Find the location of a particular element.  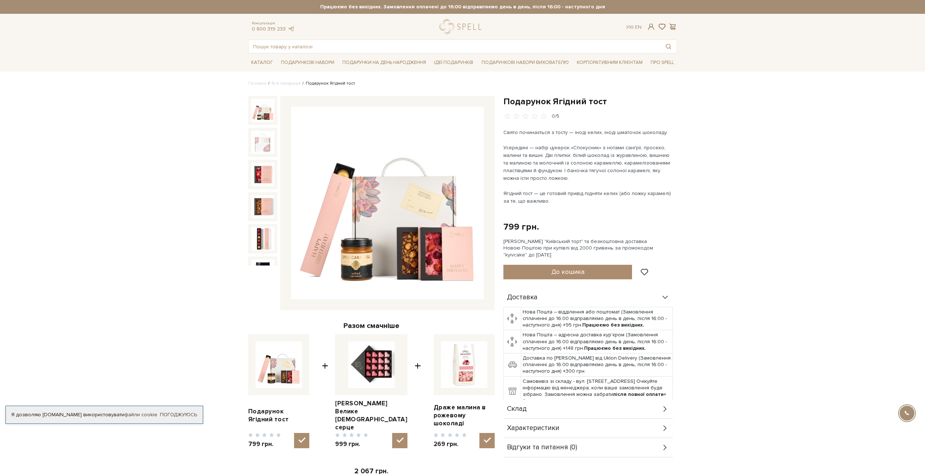

div: Усередині — набір цукерок «Спокусник» з нотами сангрії, просеко, малини та вишні. Дві плитки: біл... is located at coordinates (589, 163).